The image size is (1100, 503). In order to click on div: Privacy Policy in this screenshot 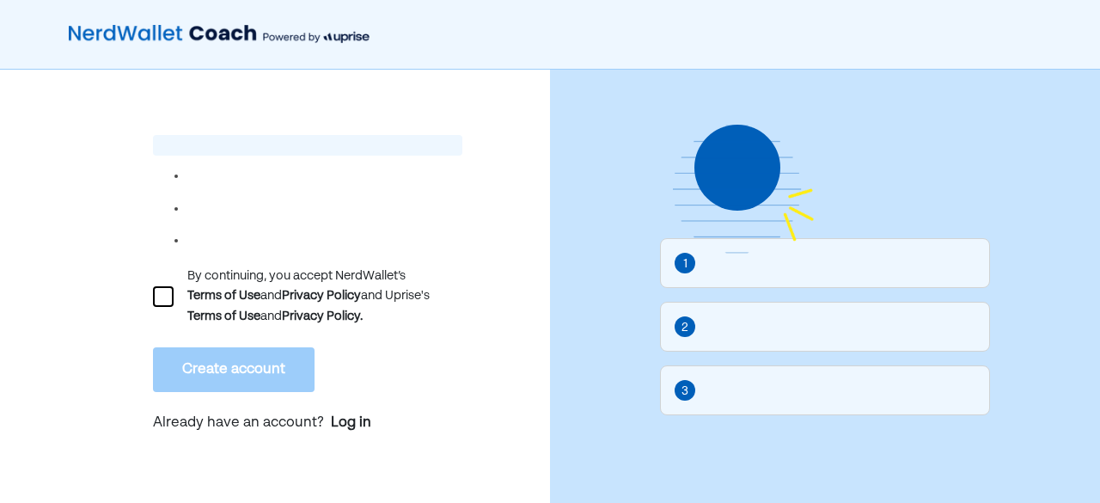, I will do `click(321, 296)`.